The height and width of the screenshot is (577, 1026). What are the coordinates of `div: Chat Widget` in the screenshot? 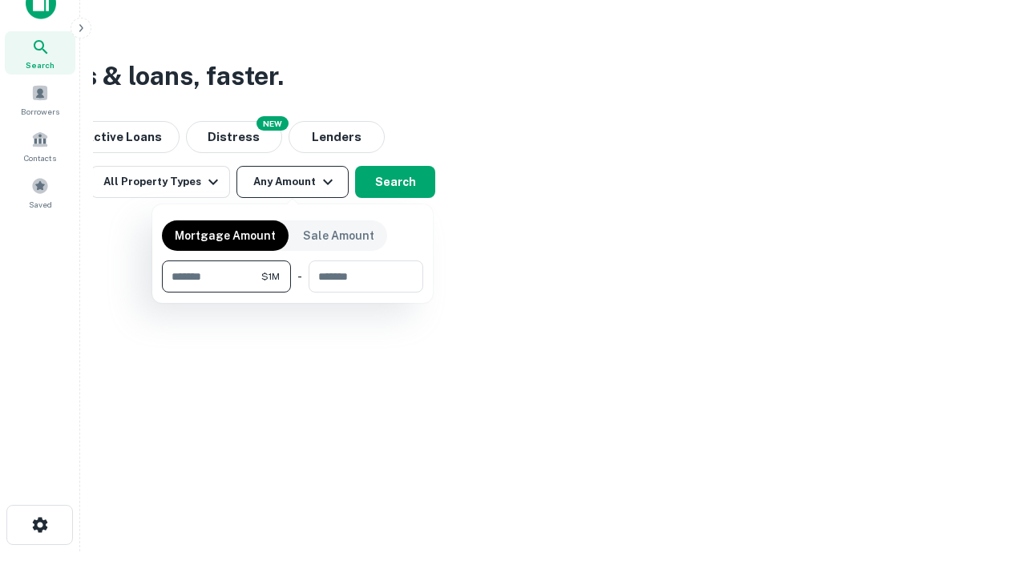 It's located at (986, 487).